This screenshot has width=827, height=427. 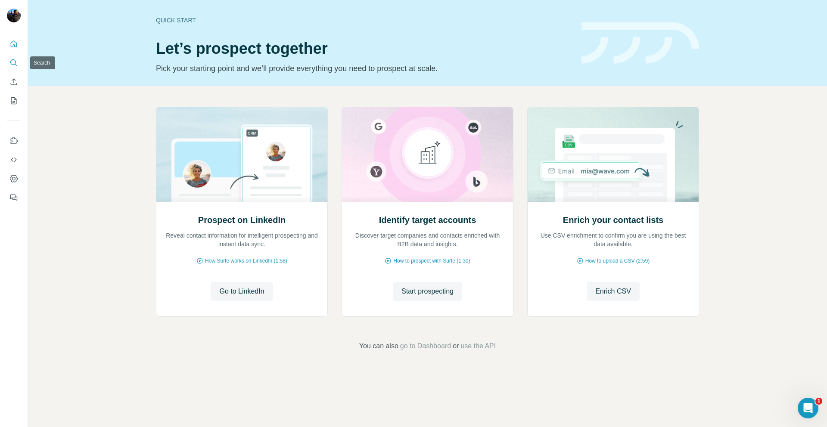 What do you see at coordinates (613, 291) in the screenshot?
I see `span: Enrich CSV` at bounding box center [613, 291].